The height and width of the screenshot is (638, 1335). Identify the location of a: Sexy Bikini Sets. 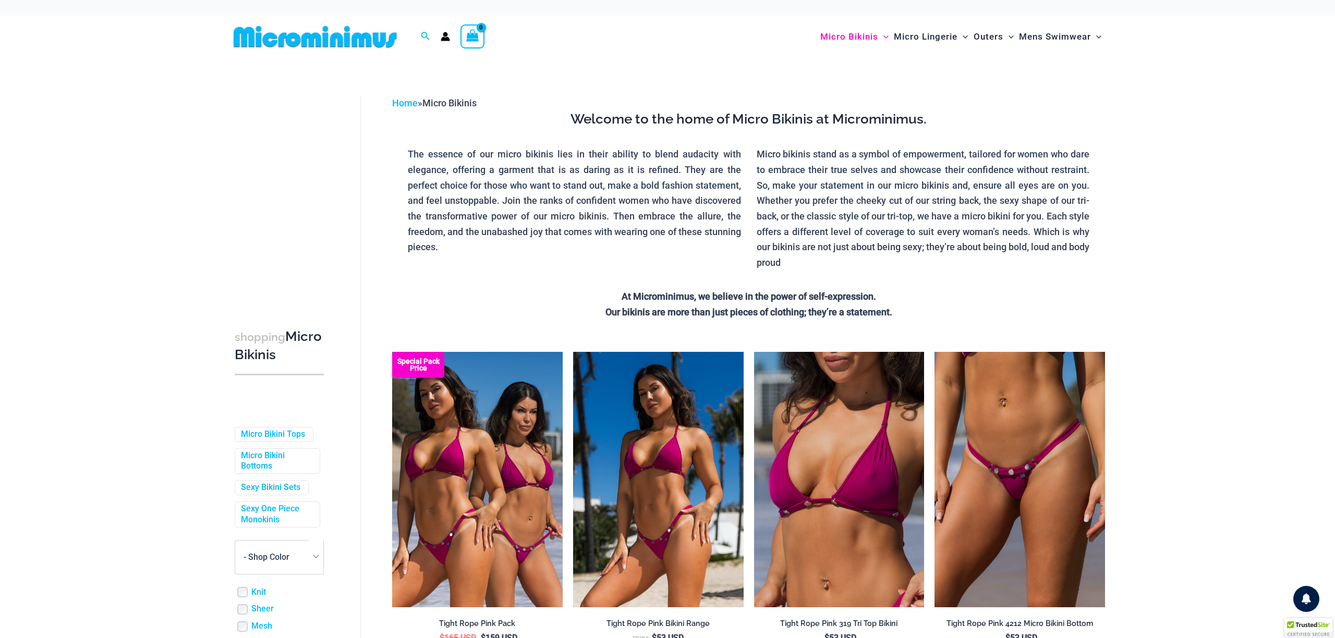
(271, 487).